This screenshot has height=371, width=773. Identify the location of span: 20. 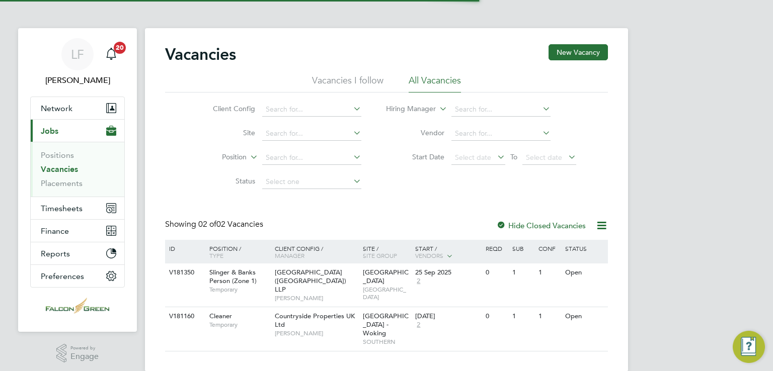
(120, 48).